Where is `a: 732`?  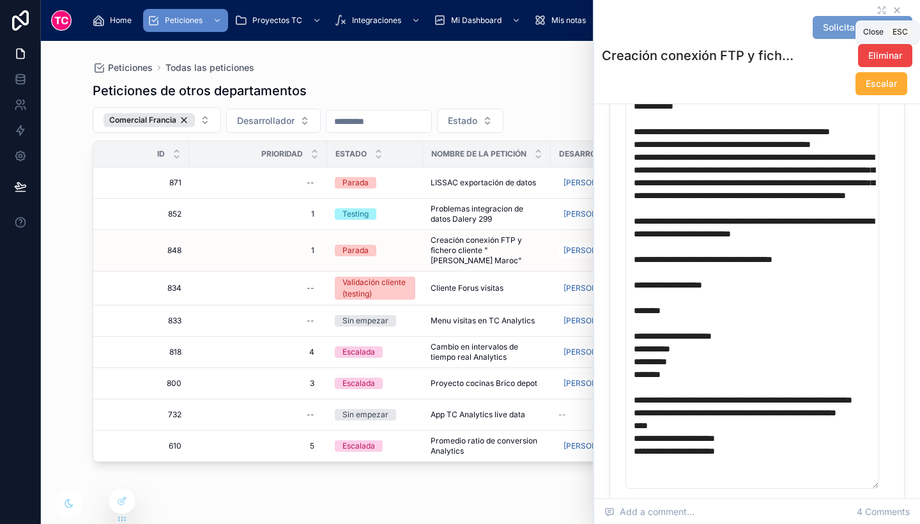 a: 732 is located at coordinates (145, 415).